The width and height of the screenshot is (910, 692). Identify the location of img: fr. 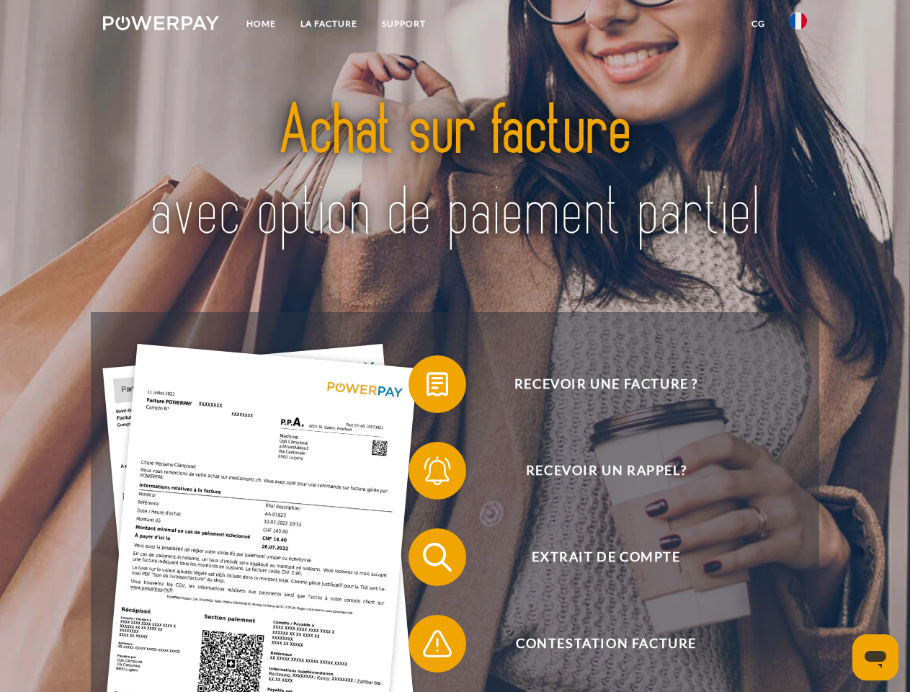
(799, 21).